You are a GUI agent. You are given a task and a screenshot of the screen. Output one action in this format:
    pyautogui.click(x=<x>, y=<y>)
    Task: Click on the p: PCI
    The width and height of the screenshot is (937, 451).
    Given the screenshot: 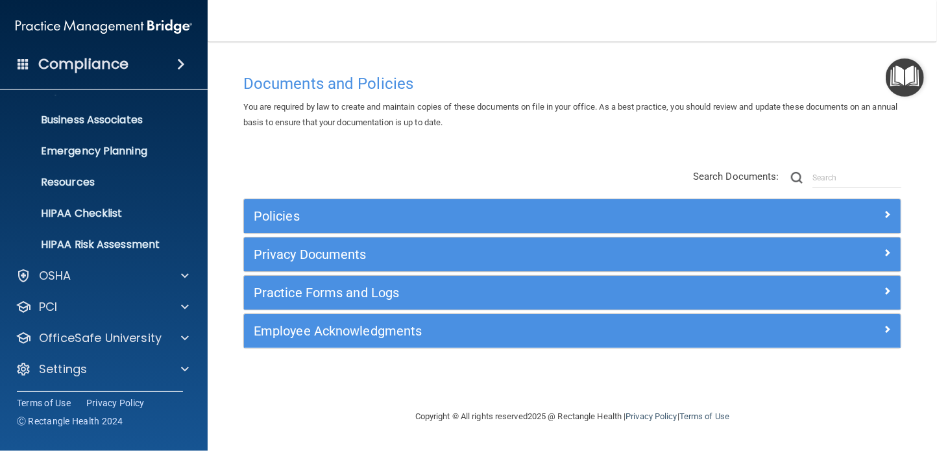 What is the action you would take?
    pyautogui.click(x=48, y=307)
    